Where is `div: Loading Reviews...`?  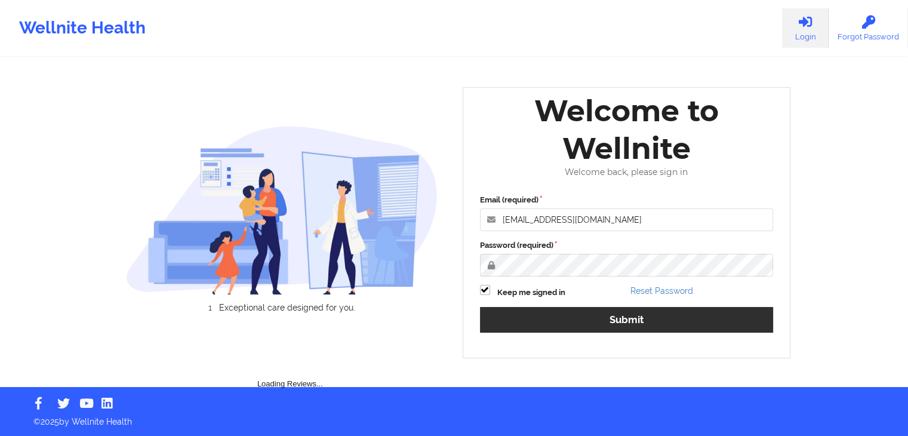
div: Loading Reviews... is located at coordinates (290, 361).